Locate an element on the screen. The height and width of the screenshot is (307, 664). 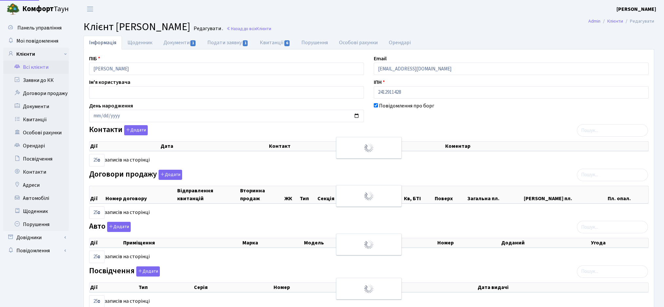
a: Довідники is located at coordinates (36, 238).